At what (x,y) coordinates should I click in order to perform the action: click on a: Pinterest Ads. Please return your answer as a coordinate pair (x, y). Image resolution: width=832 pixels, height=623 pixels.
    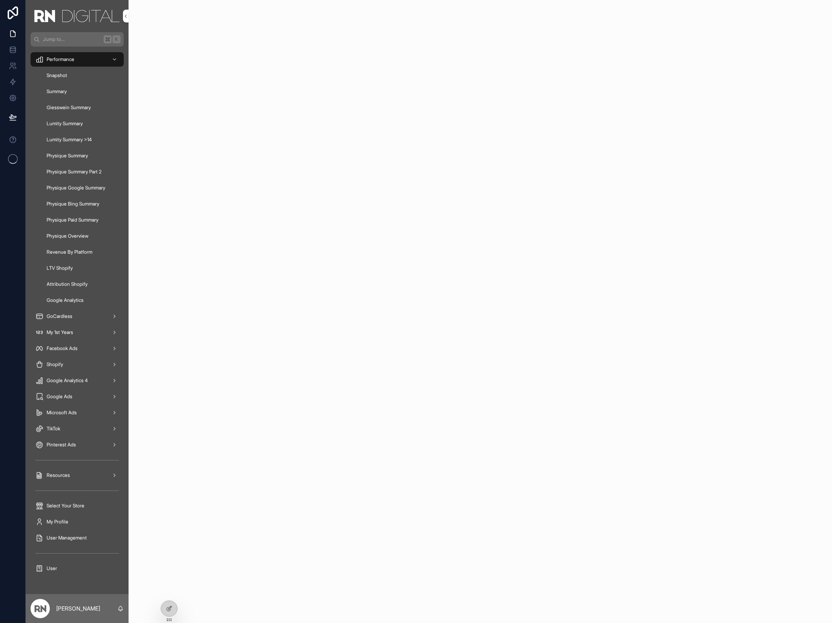
    Looking at the image, I should click on (77, 445).